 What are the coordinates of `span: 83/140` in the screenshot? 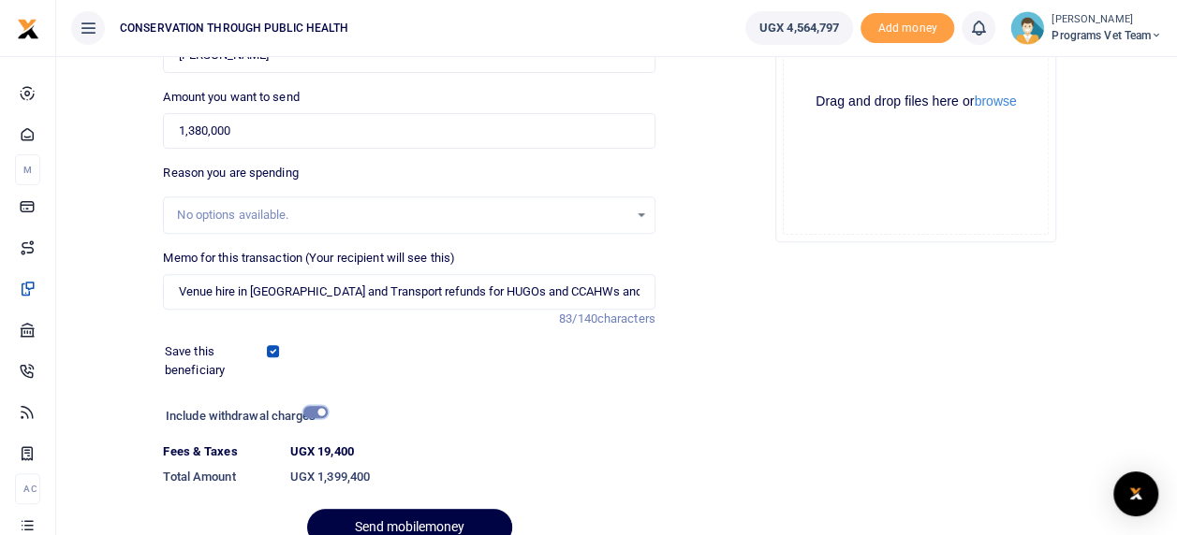 It's located at (578, 318).